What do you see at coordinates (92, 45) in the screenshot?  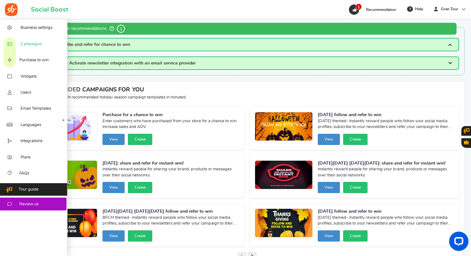 I see `span: Subscribe and refer for chance to win` at bounding box center [92, 45].